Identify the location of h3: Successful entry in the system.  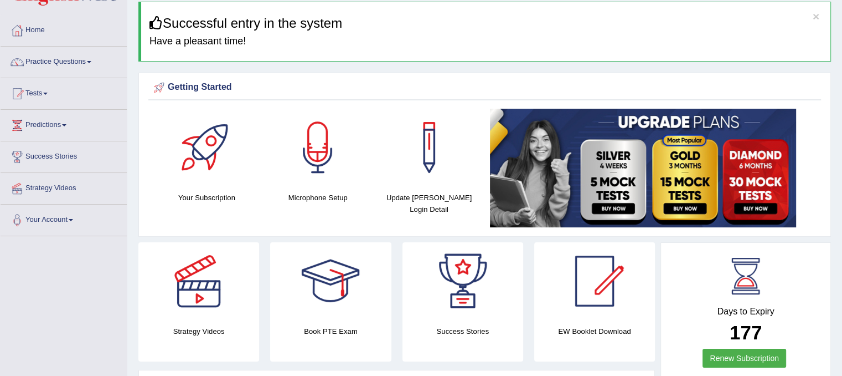
(486, 23).